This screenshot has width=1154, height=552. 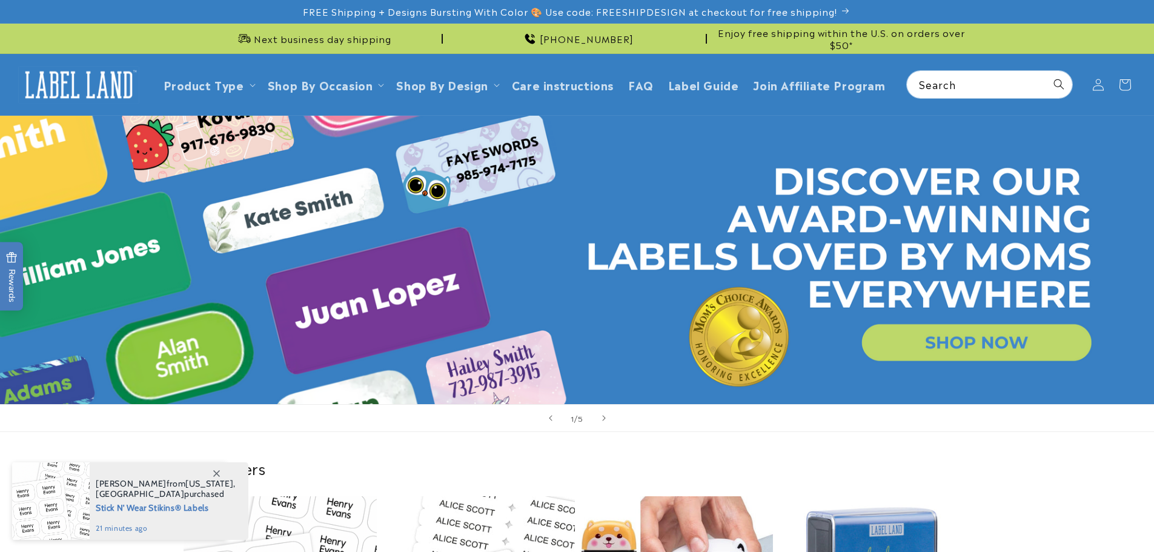 What do you see at coordinates (204, 84) in the screenshot?
I see `a: Product Type` at bounding box center [204, 84].